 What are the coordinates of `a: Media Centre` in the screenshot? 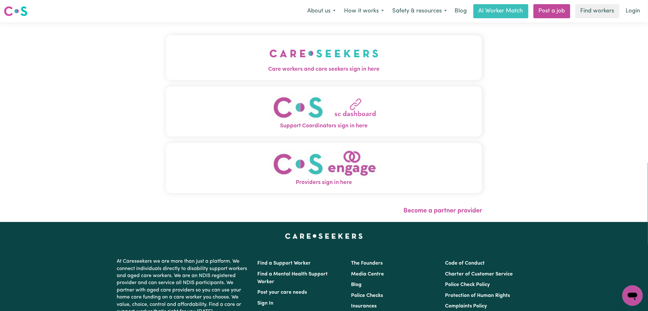 It's located at (367, 274).